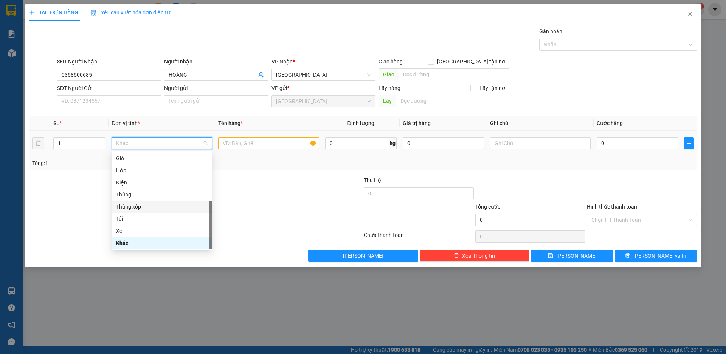 The width and height of the screenshot is (726, 354). What do you see at coordinates (162, 171) in the screenshot?
I see `div: Hộp` at bounding box center [162, 171].